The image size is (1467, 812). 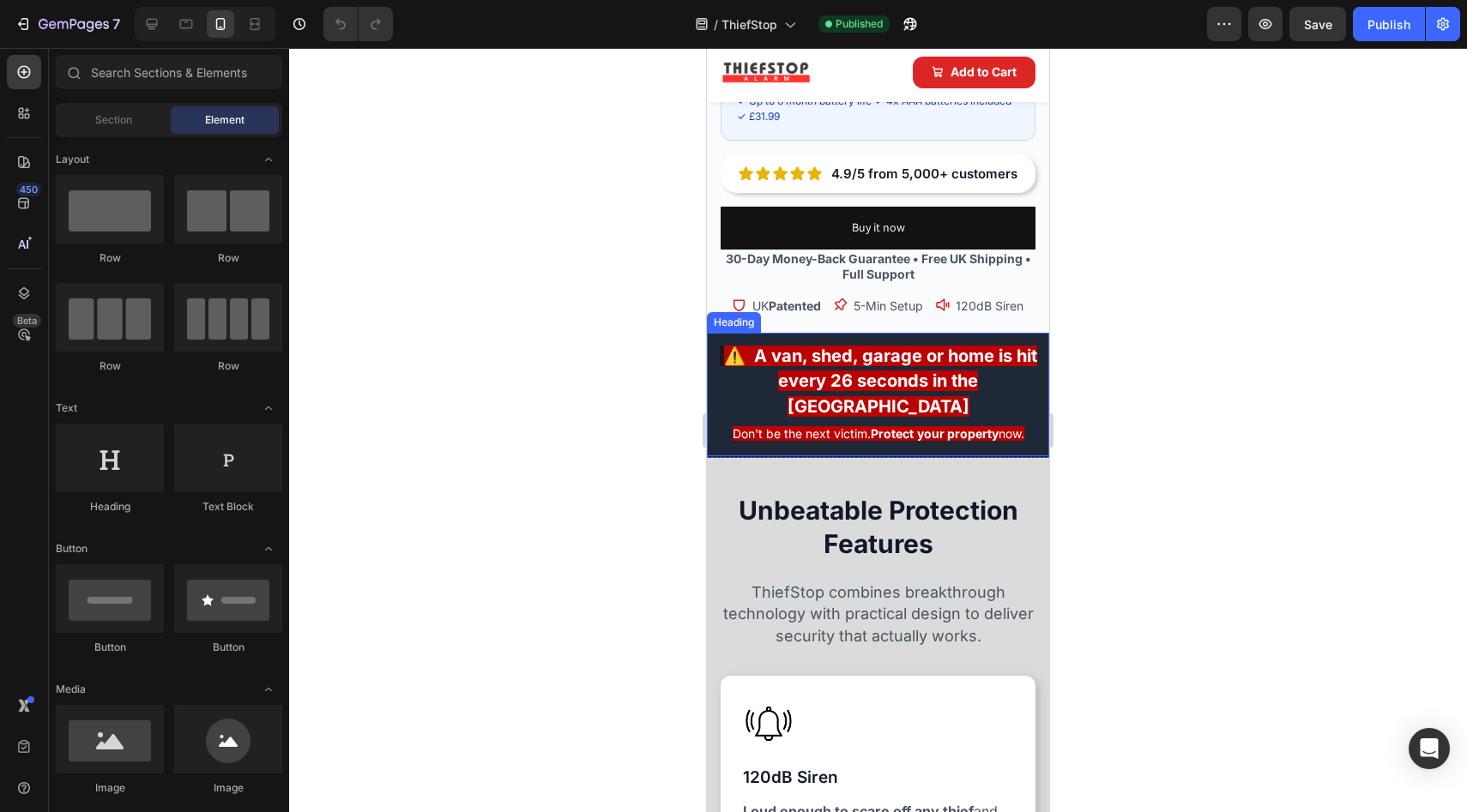 I want to click on span: ThiefStop, so click(x=749, y=24).